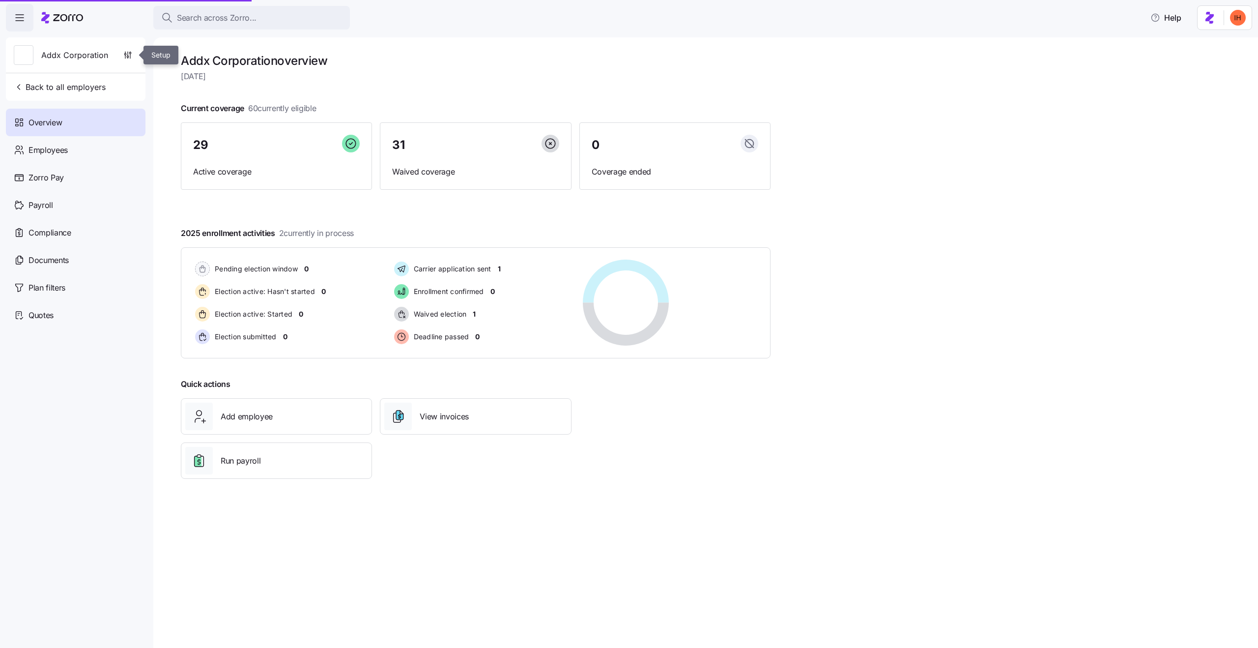 The height and width of the screenshot is (648, 1258). I want to click on span: Waived coverage, so click(475, 171).